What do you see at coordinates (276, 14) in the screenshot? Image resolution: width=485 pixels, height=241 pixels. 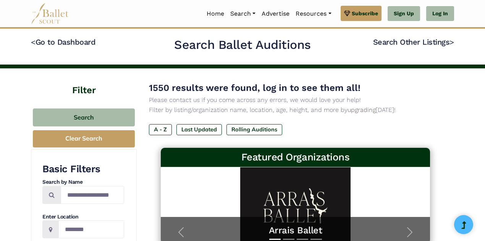 I see `a: Advertise` at bounding box center [276, 14].